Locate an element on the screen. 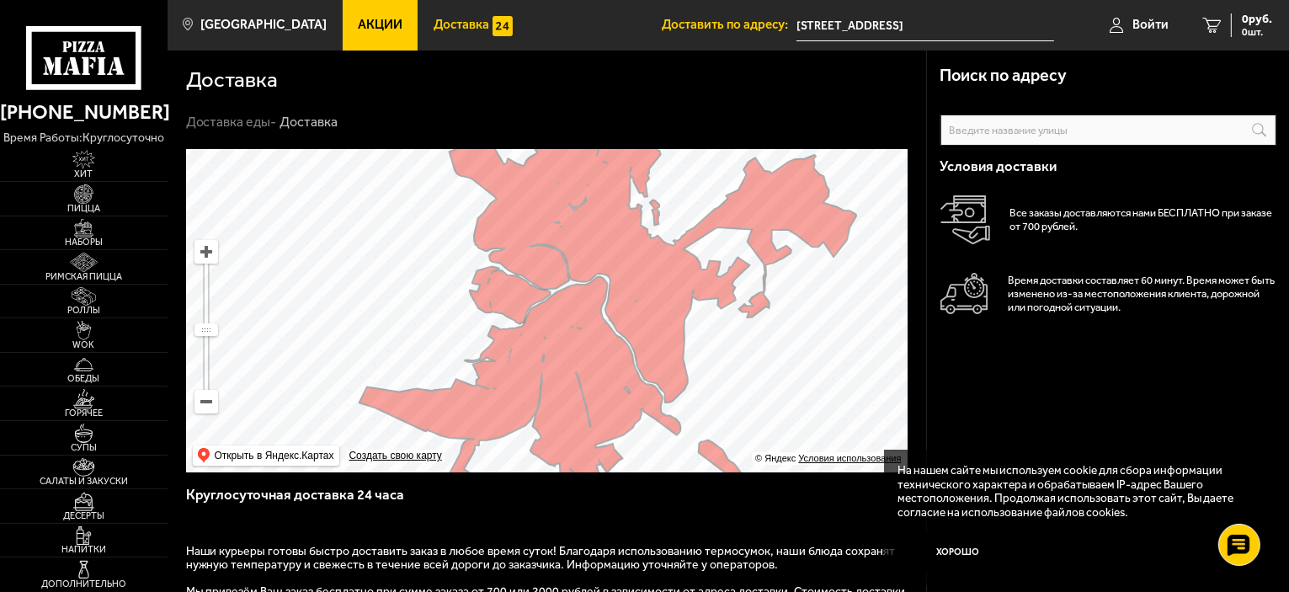 This screenshot has width=1289, height=592. span: 0 руб. is located at coordinates (1257, 19).